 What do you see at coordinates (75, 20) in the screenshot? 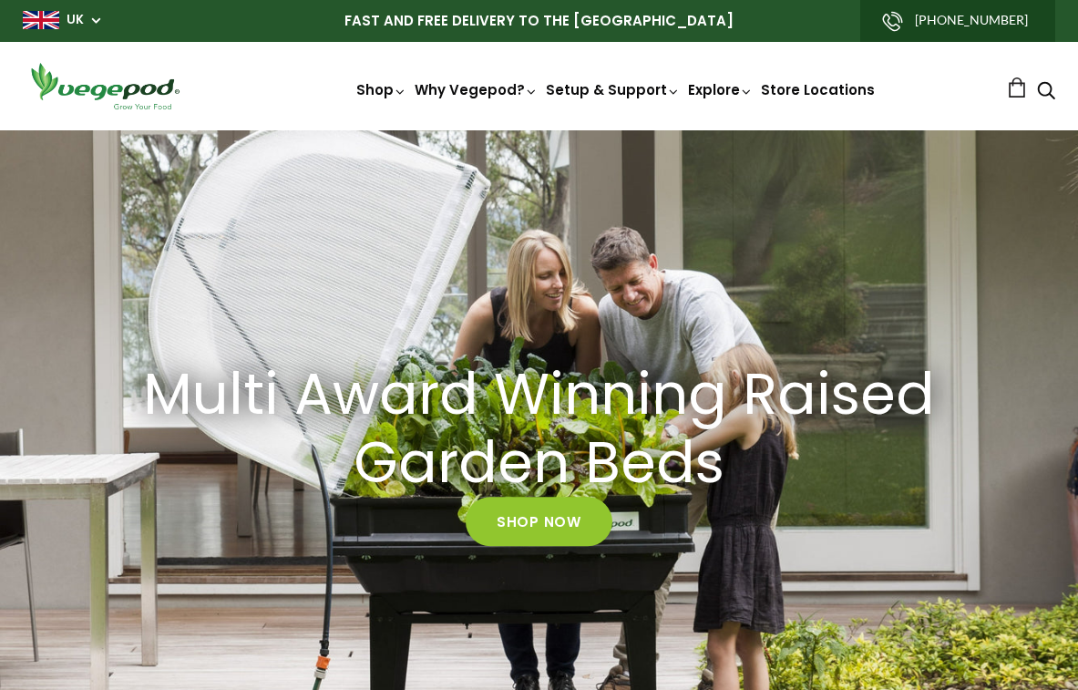
I see `a: UK` at bounding box center [75, 20].